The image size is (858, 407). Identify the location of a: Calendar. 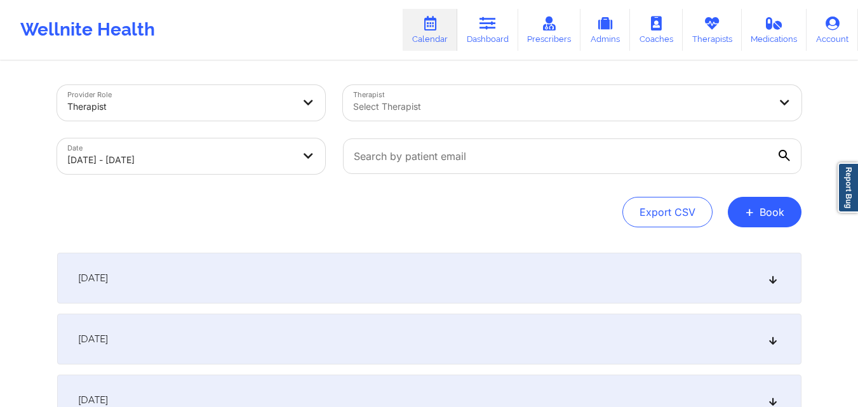
(430, 30).